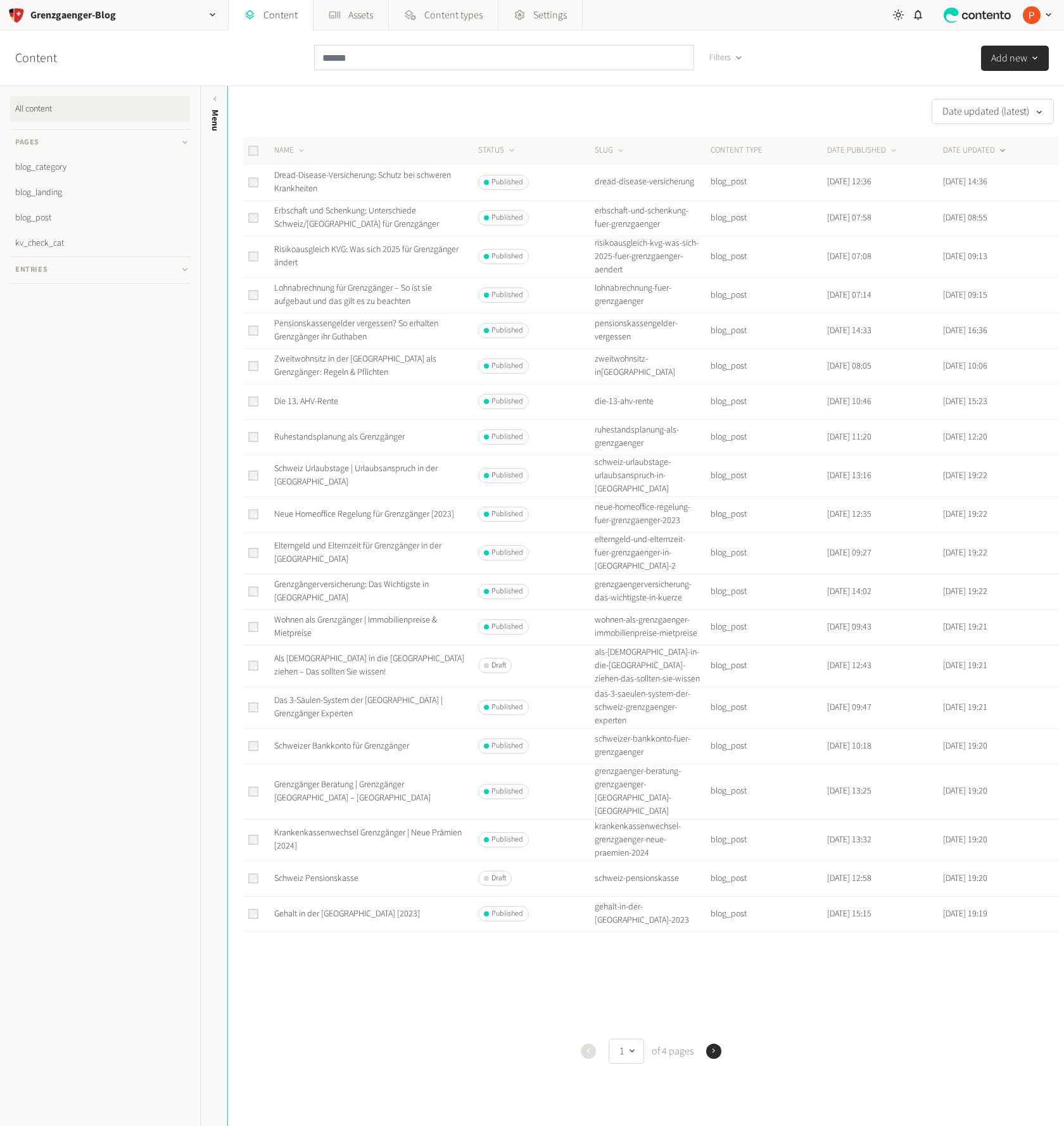 This screenshot has width=1064, height=1126. I want to click on td: ruhestandsplanung-als-grenzgaenger, so click(653, 437).